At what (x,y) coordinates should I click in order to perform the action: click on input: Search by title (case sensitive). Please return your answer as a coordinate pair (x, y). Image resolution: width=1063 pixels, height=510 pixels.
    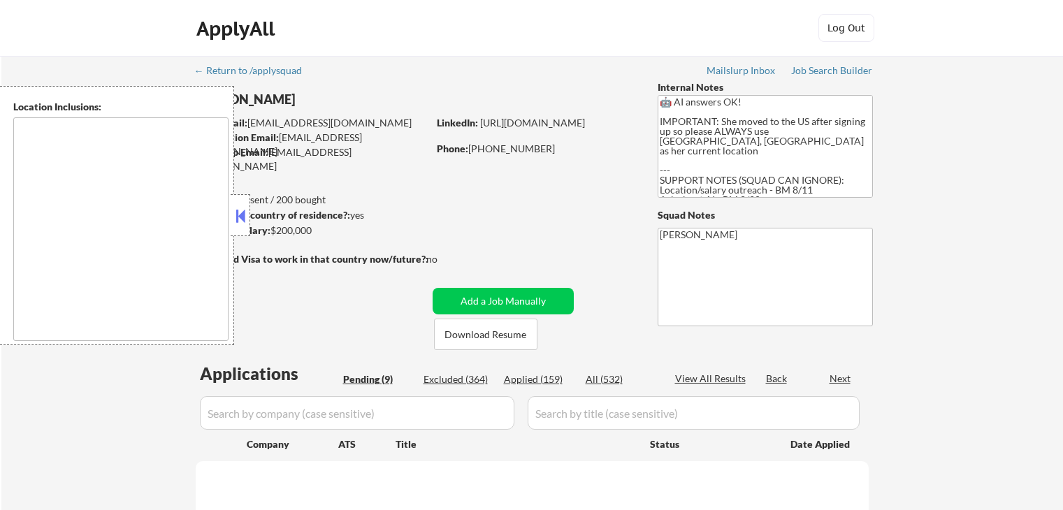
    Looking at the image, I should click on (694, 413).